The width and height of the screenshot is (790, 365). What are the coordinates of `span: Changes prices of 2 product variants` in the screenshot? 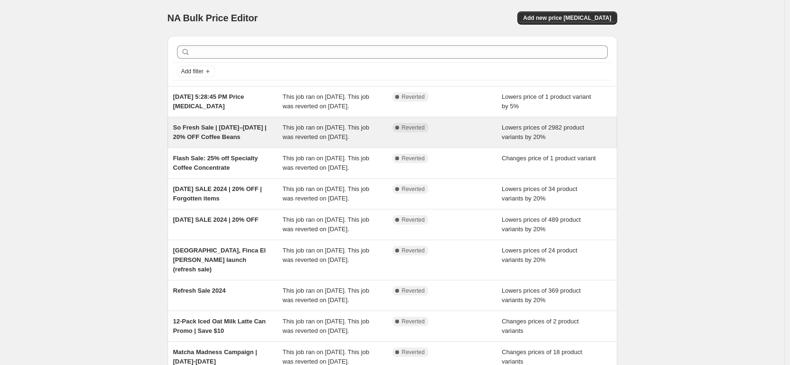 It's located at (540, 326).